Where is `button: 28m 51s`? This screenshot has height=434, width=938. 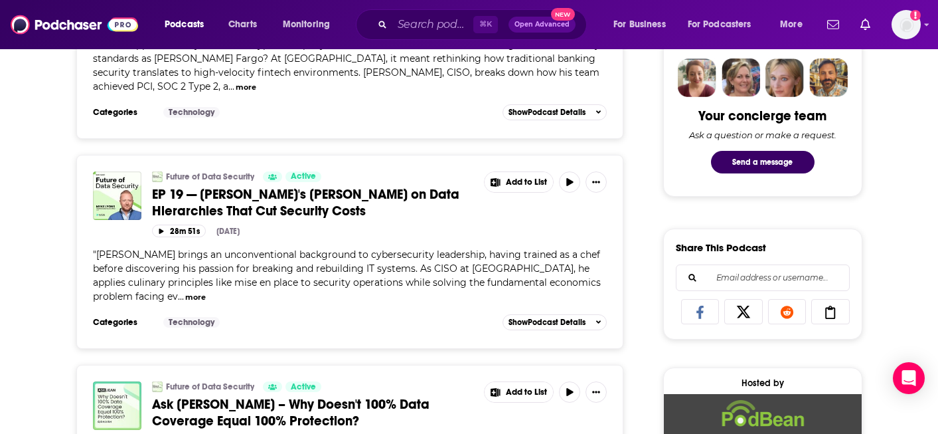 button: 28m 51s is located at coordinates (179, 230).